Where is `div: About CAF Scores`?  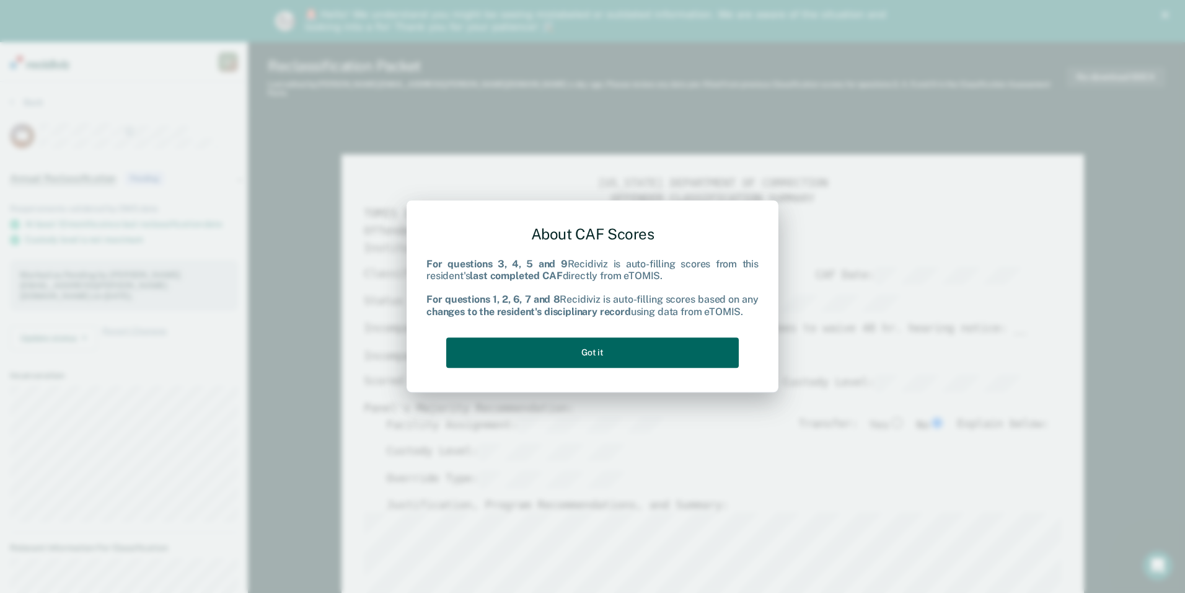 div: About CAF Scores is located at coordinates (593, 234).